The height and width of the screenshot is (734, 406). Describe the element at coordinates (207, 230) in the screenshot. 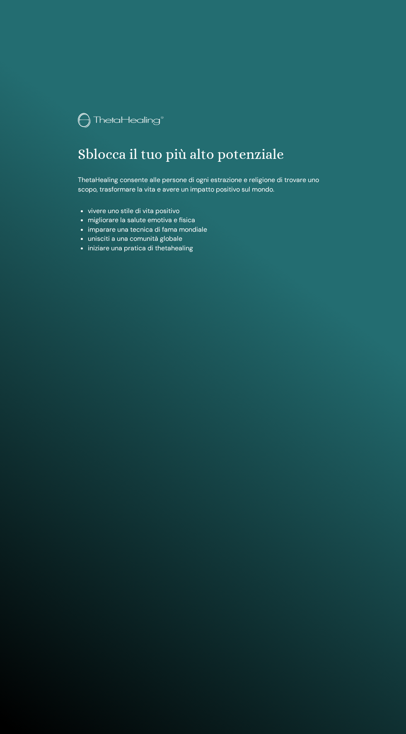

I see `li: imparare una tecnica di fama mondiale` at that location.